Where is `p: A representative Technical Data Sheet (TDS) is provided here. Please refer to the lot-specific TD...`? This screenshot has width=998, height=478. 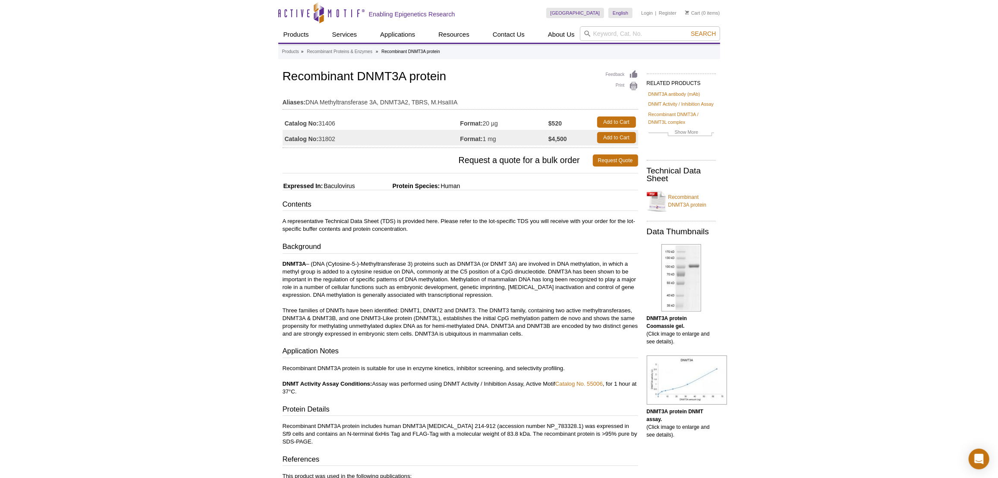 p: A representative Technical Data Sheet (TDS) is provided here. Please refer to the lot-specific TD... is located at coordinates (461, 225).